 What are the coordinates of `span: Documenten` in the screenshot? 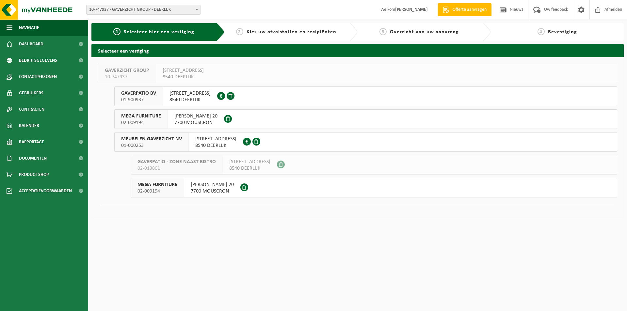 It's located at (33, 158).